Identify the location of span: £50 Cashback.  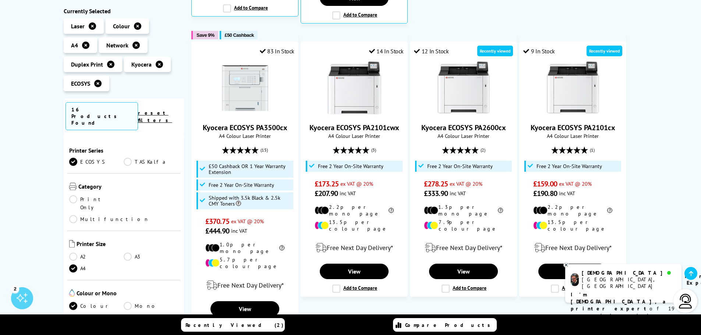
(239, 35).